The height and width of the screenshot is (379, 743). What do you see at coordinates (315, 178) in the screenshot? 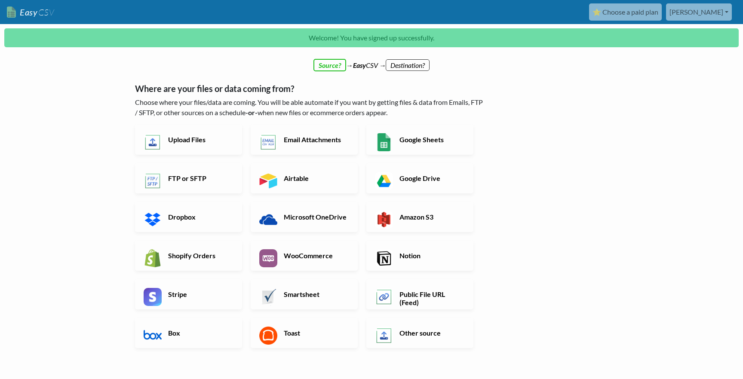
I see `h6: Airtable` at bounding box center [315, 178].